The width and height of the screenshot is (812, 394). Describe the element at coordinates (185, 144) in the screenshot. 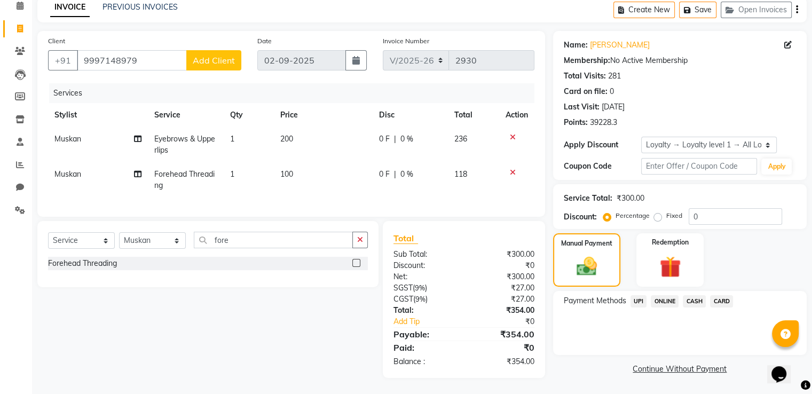

I see `span: Eyebrows & Upperlips` at that location.